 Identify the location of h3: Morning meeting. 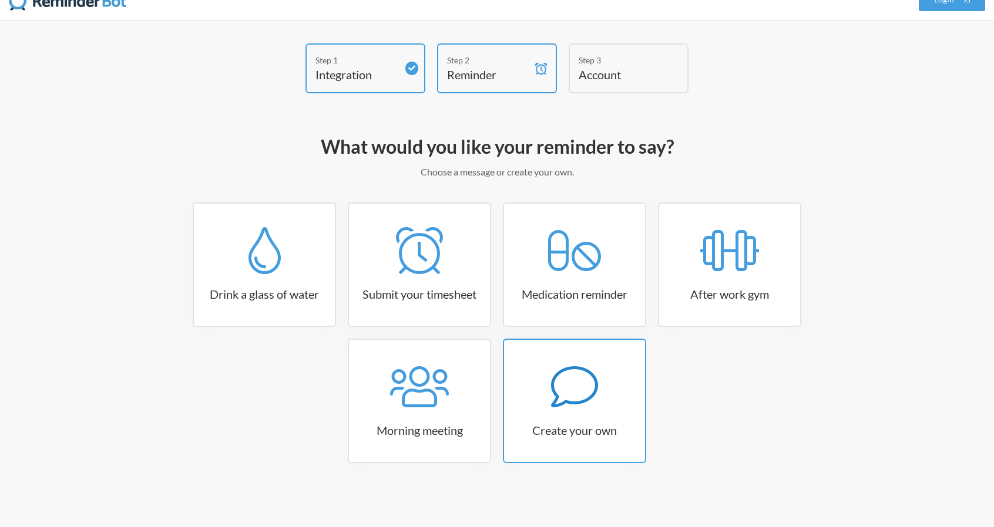
(419, 430).